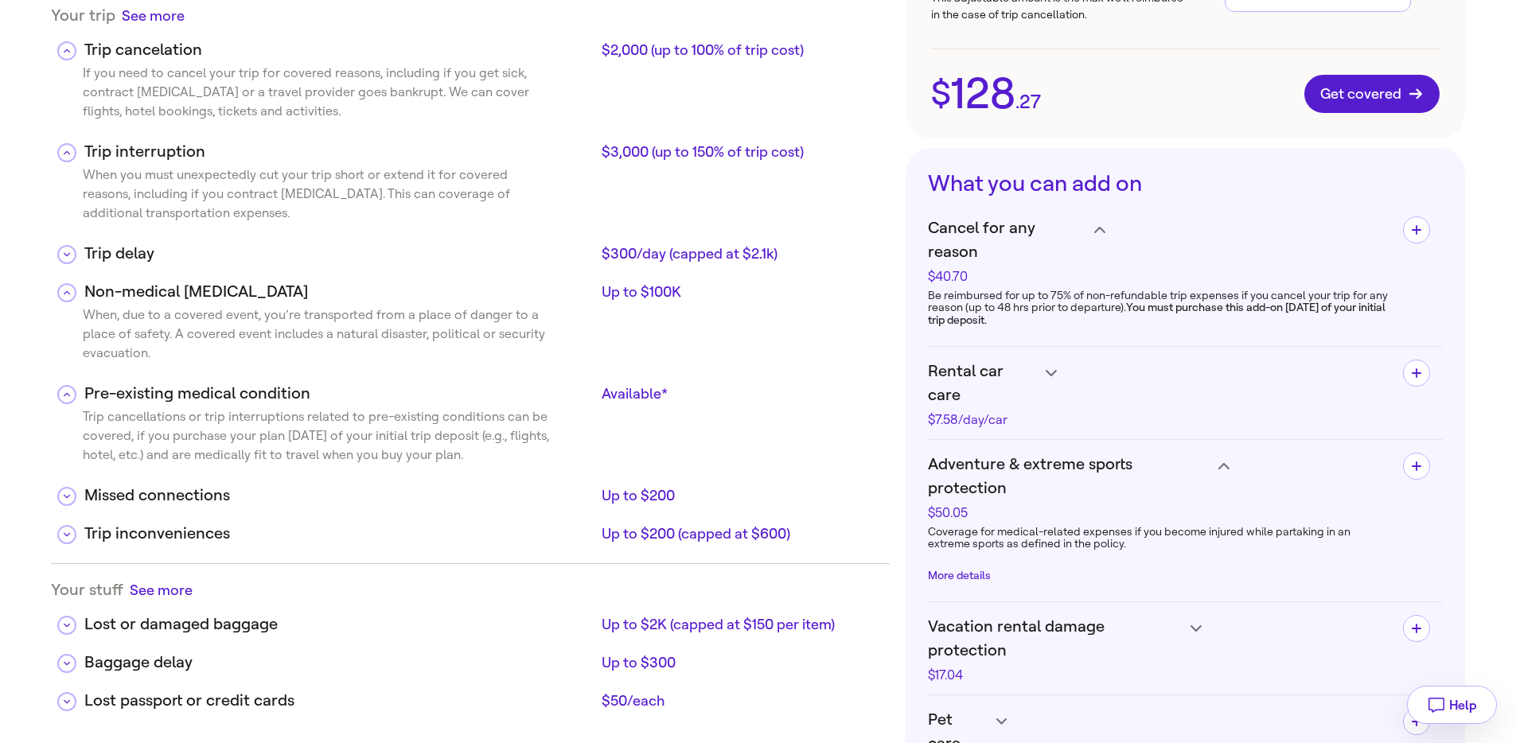 The width and height of the screenshot is (1516, 743). I want to click on div: Missed connectionsUp to $200, so click(470, 490).